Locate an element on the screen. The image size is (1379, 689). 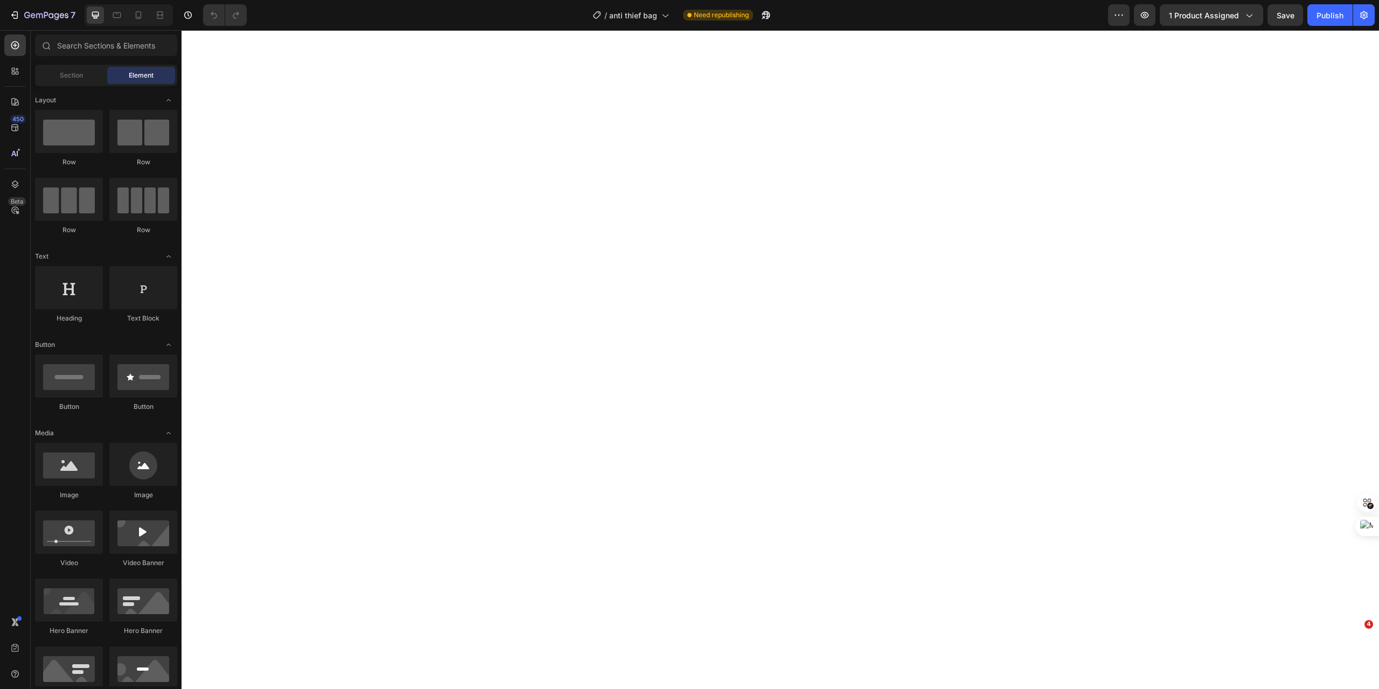
div: Beta is located at coordinates (17, 201).